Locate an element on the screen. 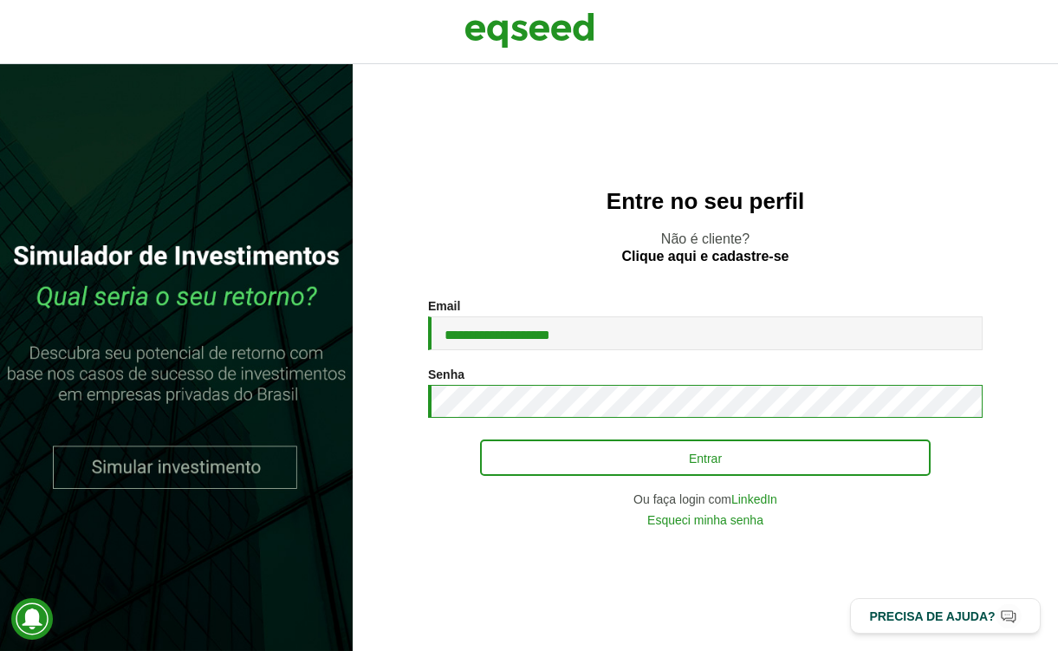 This screenshot has height=651, width=1058. a: LinkedIn is located at coordinates (754, 499).